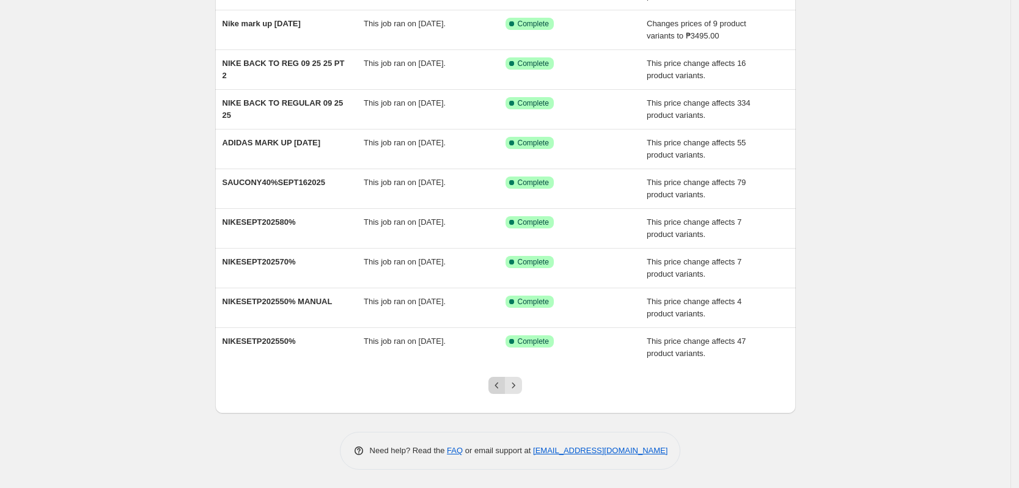 This screenshot has height=488, width=1019. I want to click on a: FAQ, so click(455, 450).